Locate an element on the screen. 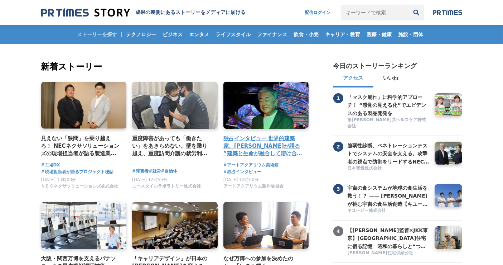 This screenshot has width=503, height=265. span: キユーピー株式会社 is located at coordinates (367, 210).